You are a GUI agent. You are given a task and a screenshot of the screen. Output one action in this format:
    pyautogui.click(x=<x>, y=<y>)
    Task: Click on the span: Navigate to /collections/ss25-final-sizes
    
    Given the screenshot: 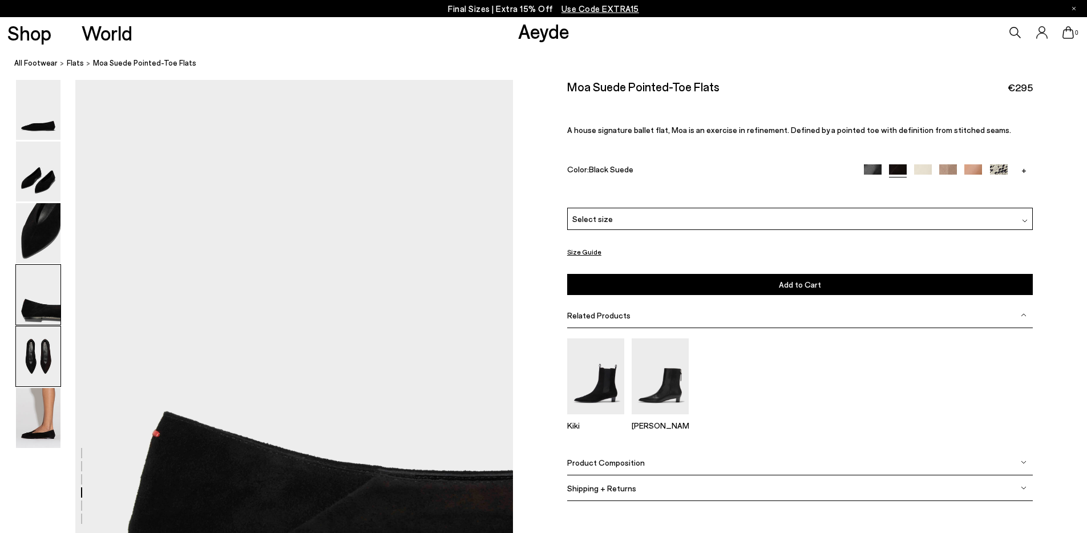 What is the action you would take?
    pyautogui.click(x=601, y=9)
    